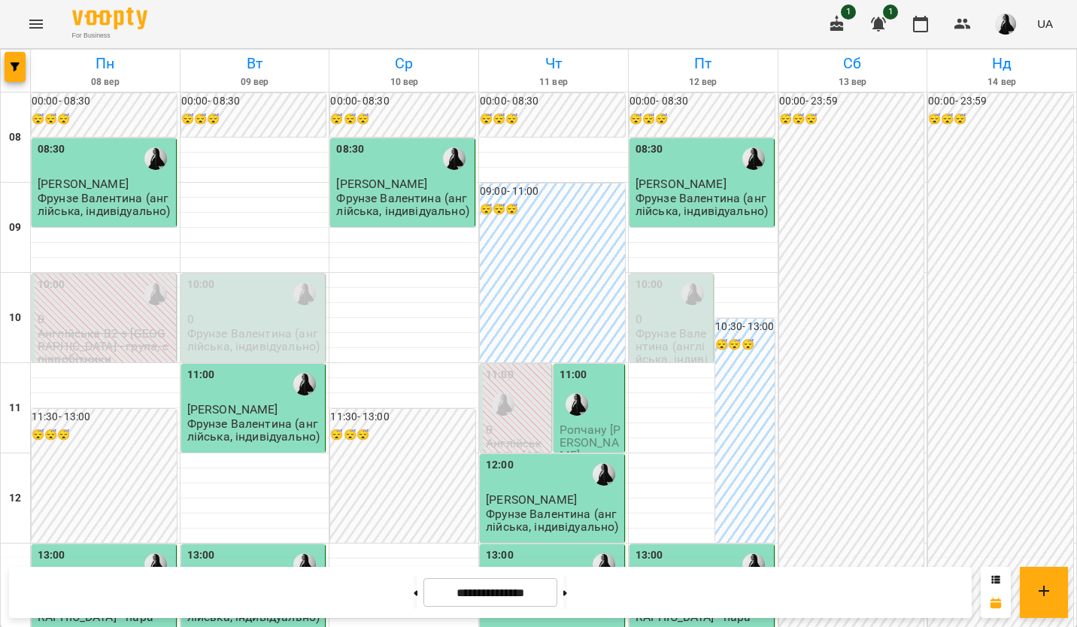 This screenshot has width=1077, height=627. Describe the element at coordinates (1045, 23) in the screenshot. I see `button: UA` at that location.